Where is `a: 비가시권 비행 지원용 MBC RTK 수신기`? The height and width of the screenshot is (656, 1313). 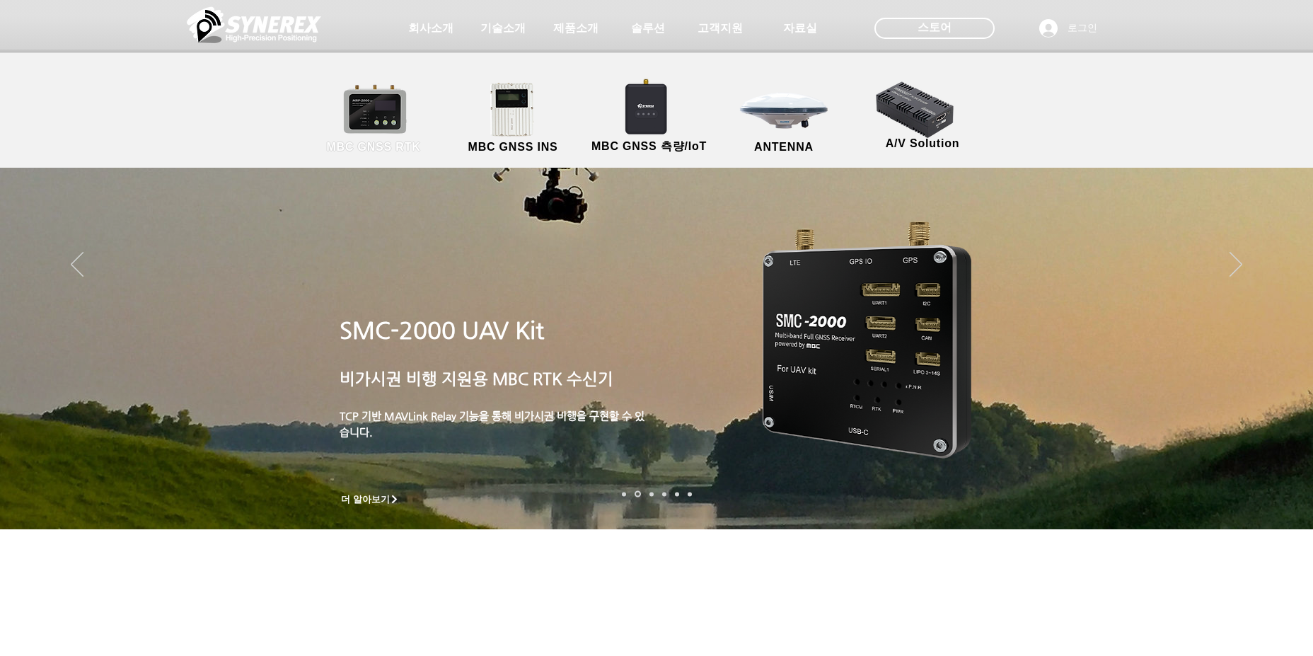 a: 비가시권 비행 지원용 MBC RTK 수신기 is located at coordinates (476, 379).